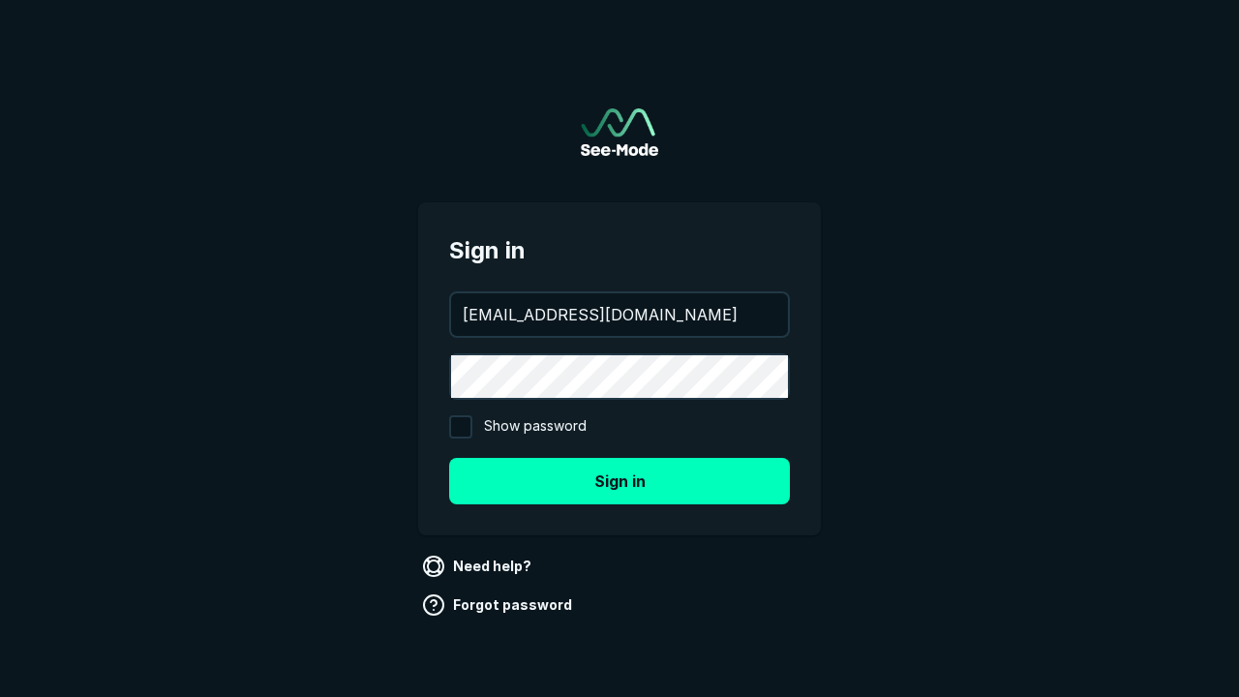 The image size is (1239, 697). I want to click on span: Show password, so click(535, 427).